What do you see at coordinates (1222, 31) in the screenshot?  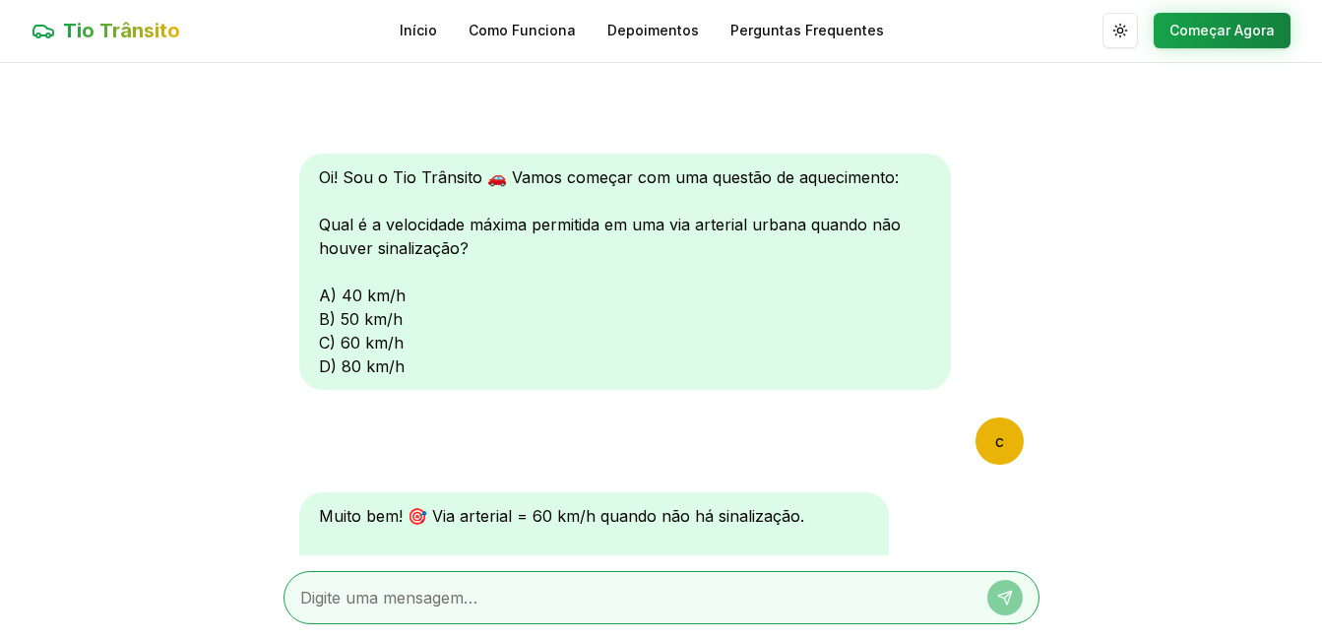 I see `a: Começar Agora` at bounding box center [1222, 31].